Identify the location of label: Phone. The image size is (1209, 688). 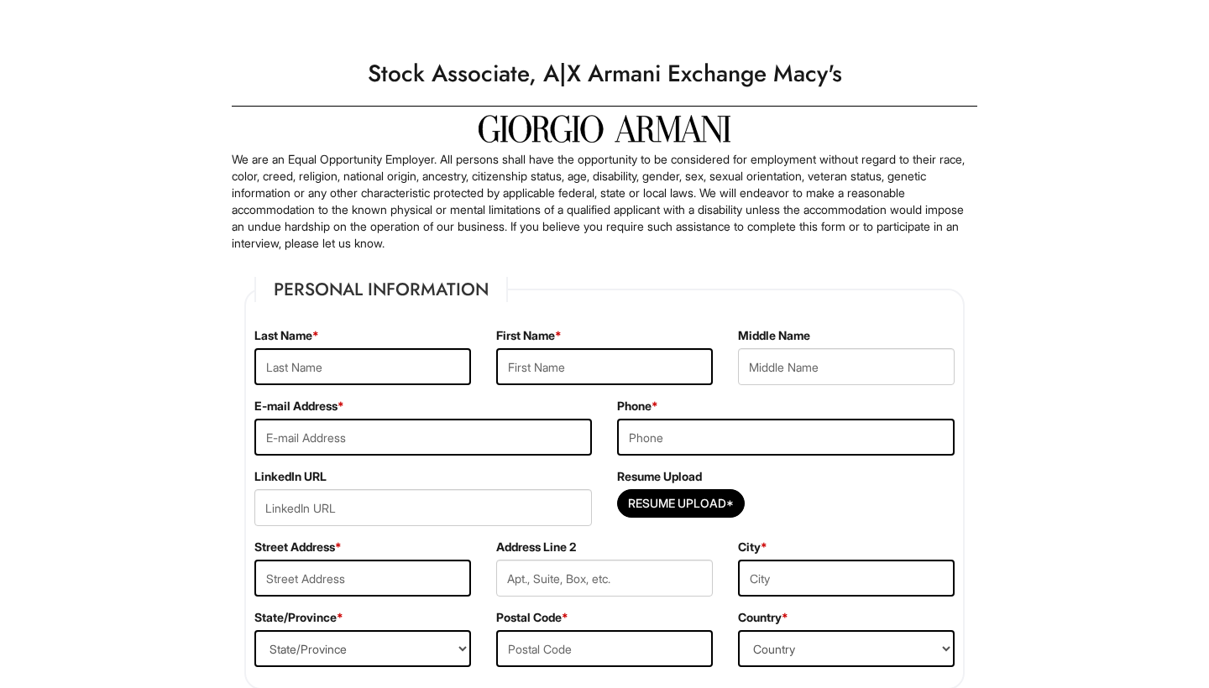
(637, 406).